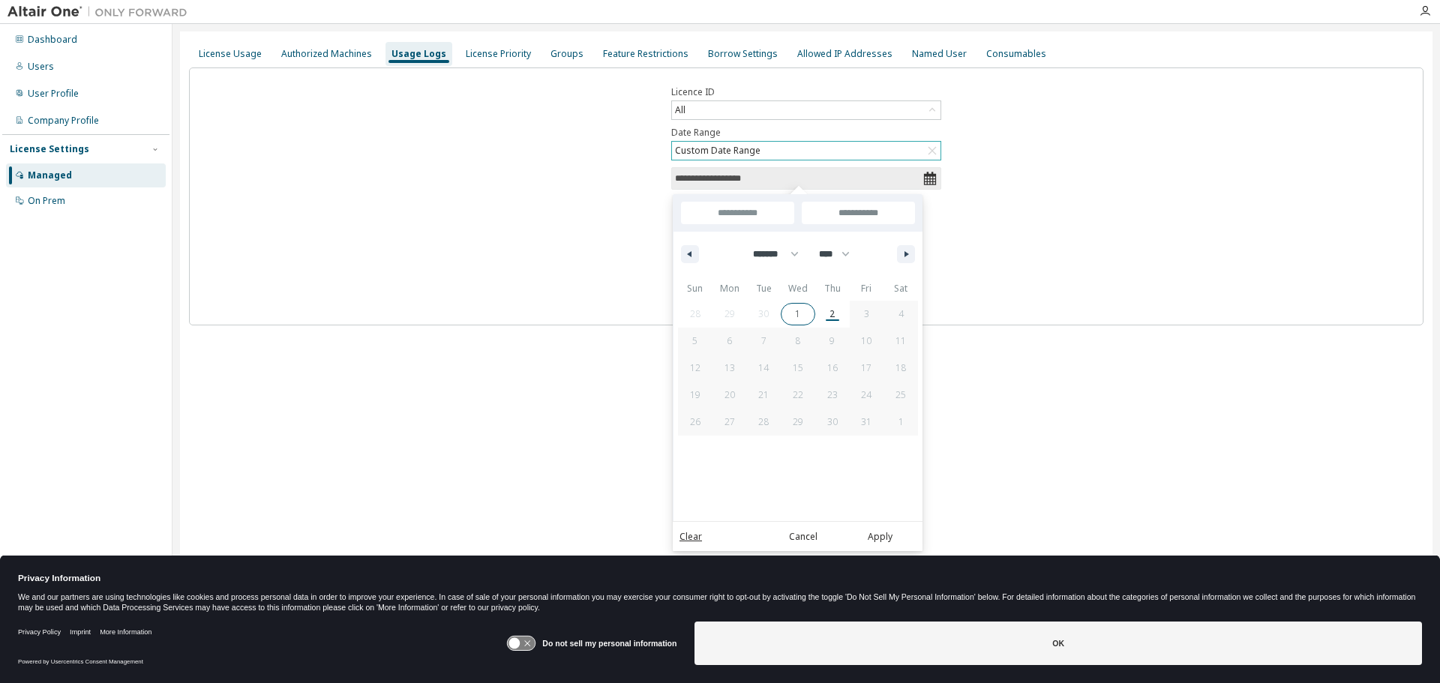 This screenshot has height=683, width=1440. What do you see at coordinates (695, 395) in the screenshot?
I see `span: 19` at bounding box center [695, 395].